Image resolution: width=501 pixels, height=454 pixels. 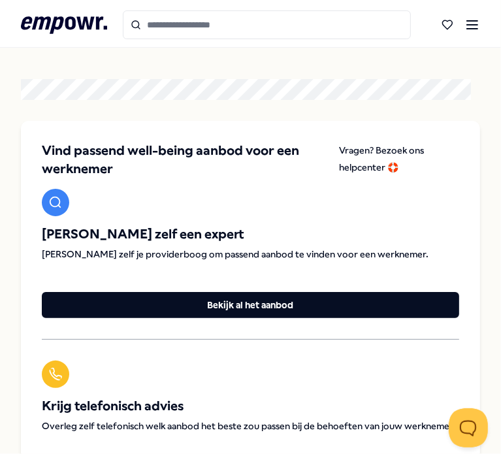 I want to click on a: Vragen? Bezoek ons helpcenter 🛟, so click(x=399, y=160).